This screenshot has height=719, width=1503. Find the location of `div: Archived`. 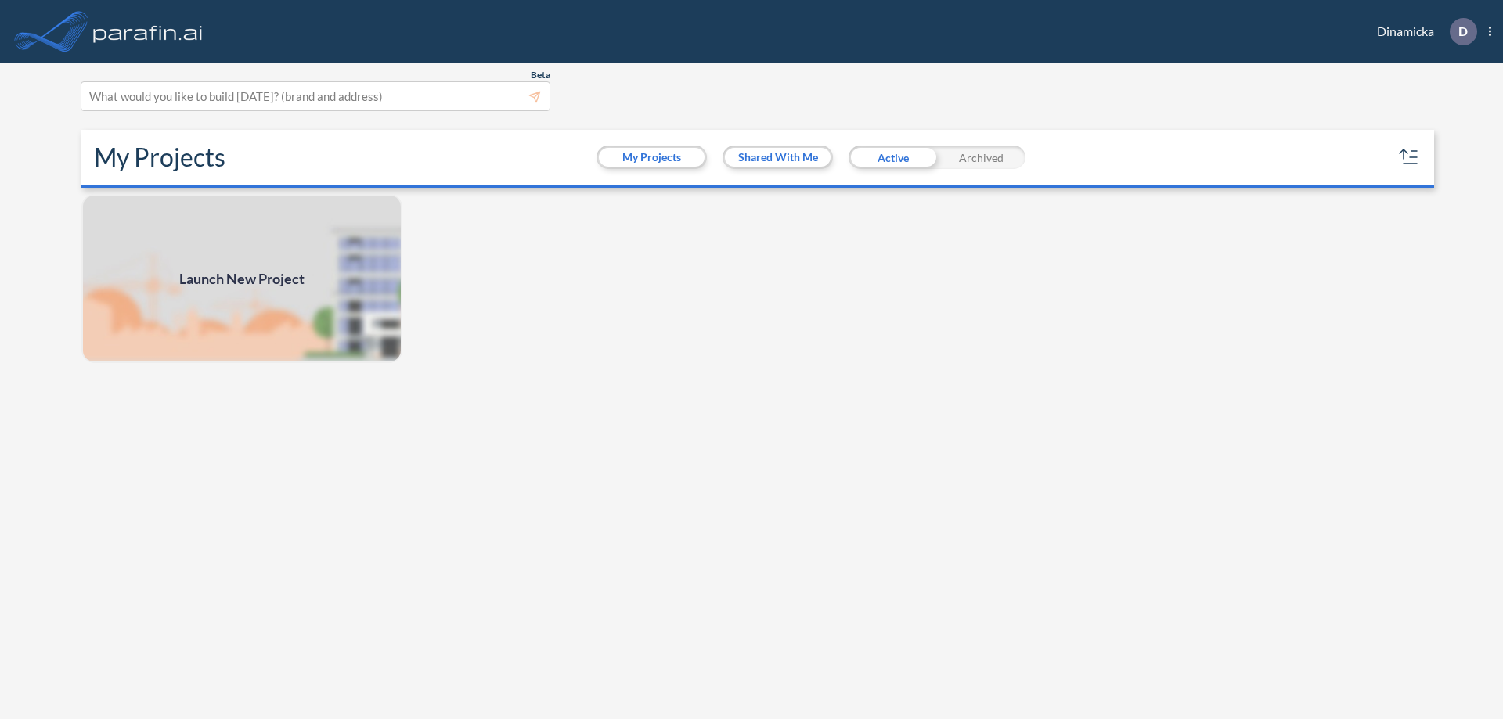

div: Archived is located at coordinates (981, 157).